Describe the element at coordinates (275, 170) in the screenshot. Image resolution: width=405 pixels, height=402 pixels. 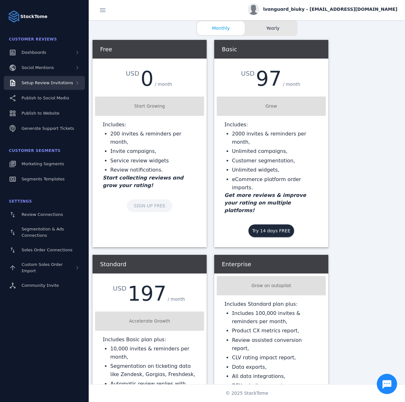
I see `li: Unlimited widgets,` at that location.